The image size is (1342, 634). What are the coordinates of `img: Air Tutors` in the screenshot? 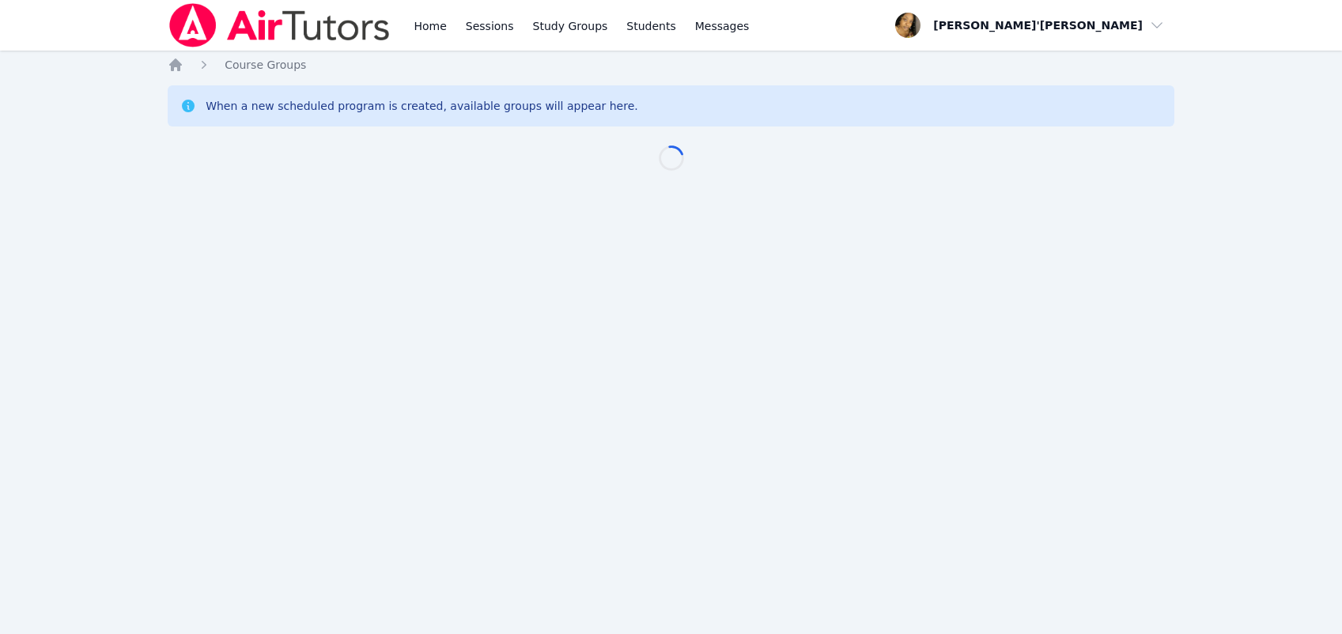 It's located at (279, 25).